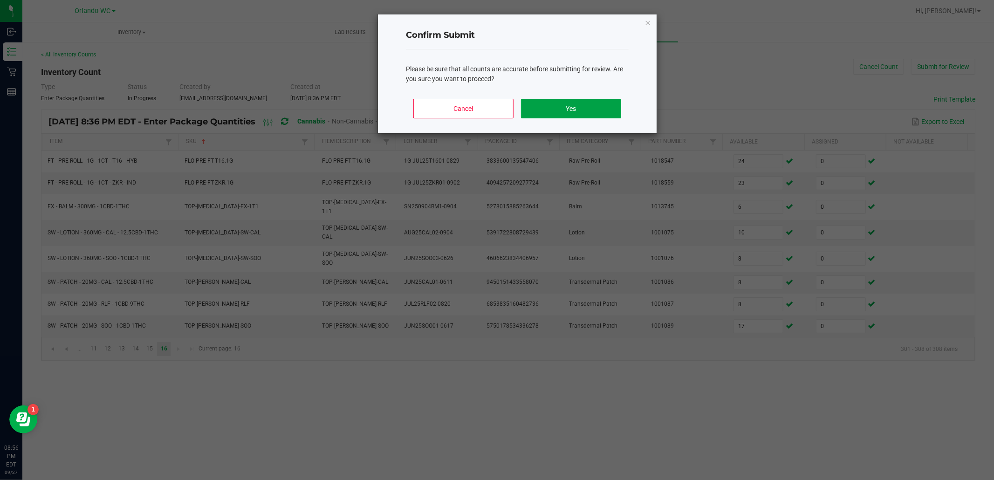  Describe the element at coordinates (517, 35) in the screenshot. I see `h4: Confirm Submit` at that location.